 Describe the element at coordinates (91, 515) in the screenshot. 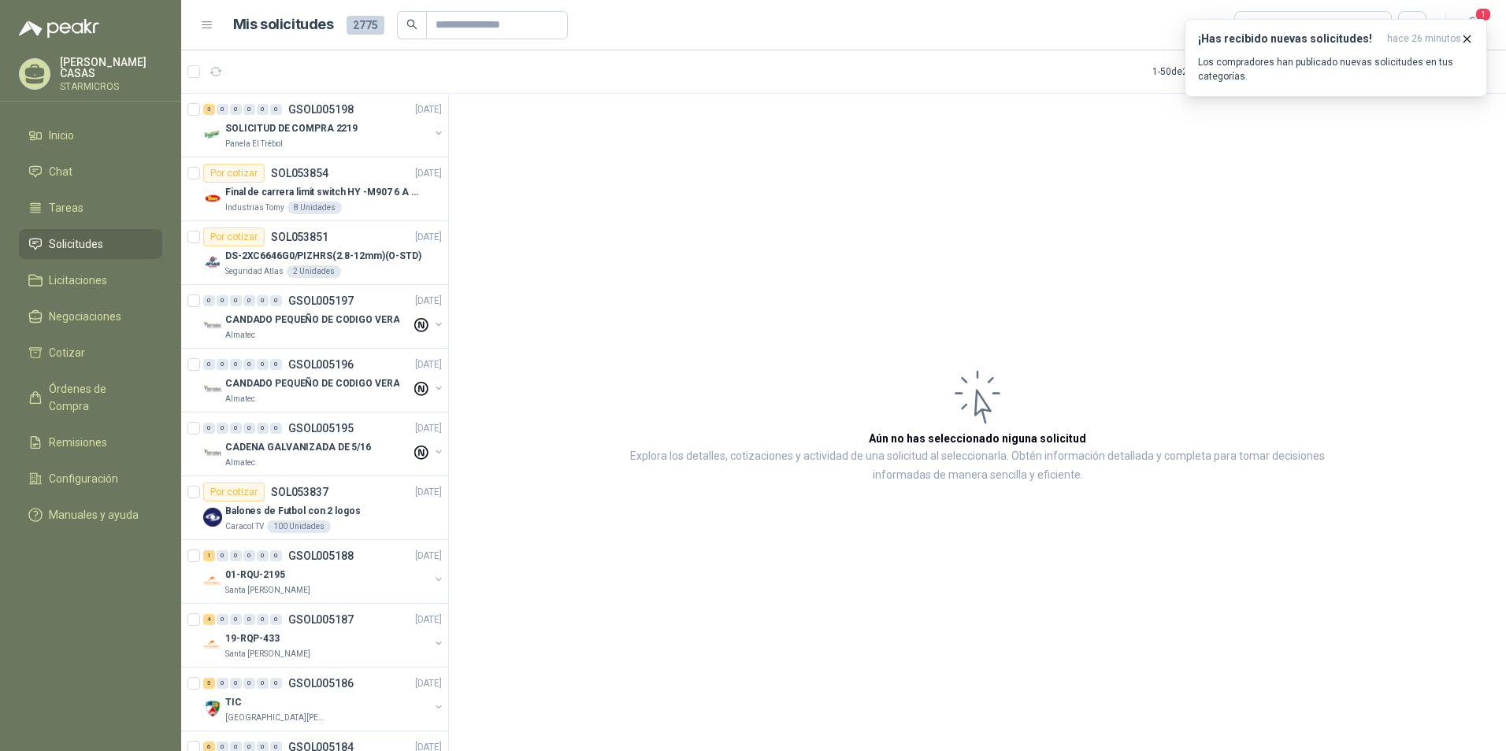

I see `a: Manuales y ayuda` at that location.